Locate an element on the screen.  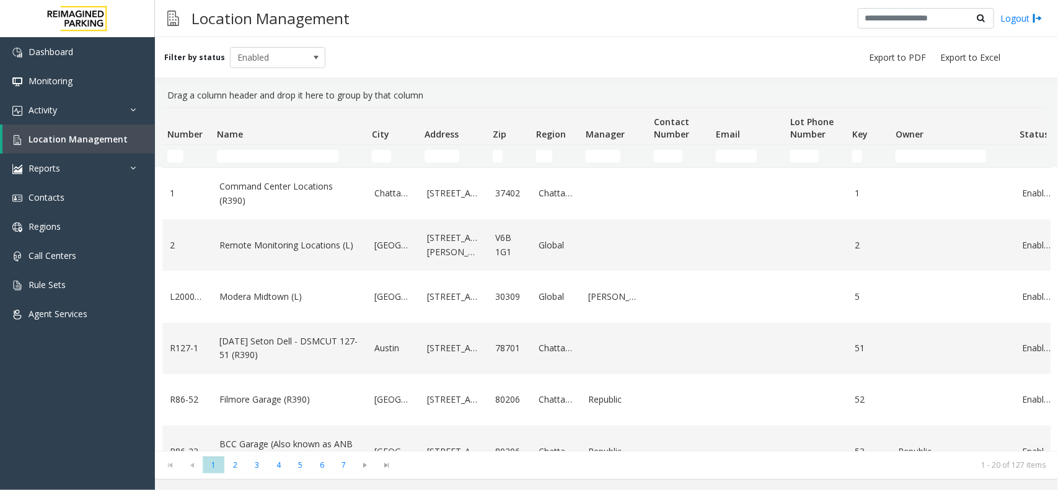
span: Key is located at coordinates (860, 134).